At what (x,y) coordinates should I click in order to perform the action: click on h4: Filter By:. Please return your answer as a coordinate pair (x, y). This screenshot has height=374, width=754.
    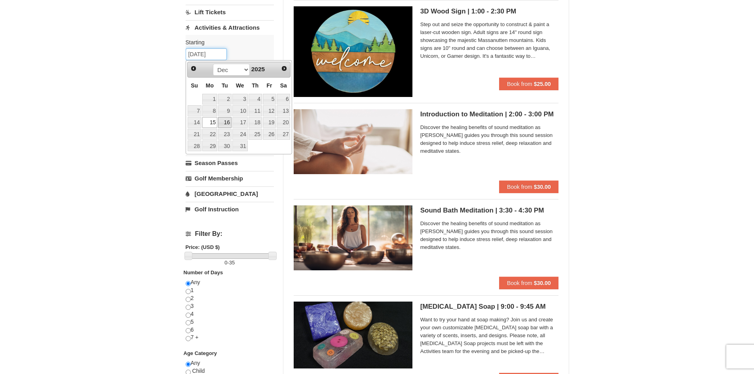
    Looking at the image, I should click on (230, 234).